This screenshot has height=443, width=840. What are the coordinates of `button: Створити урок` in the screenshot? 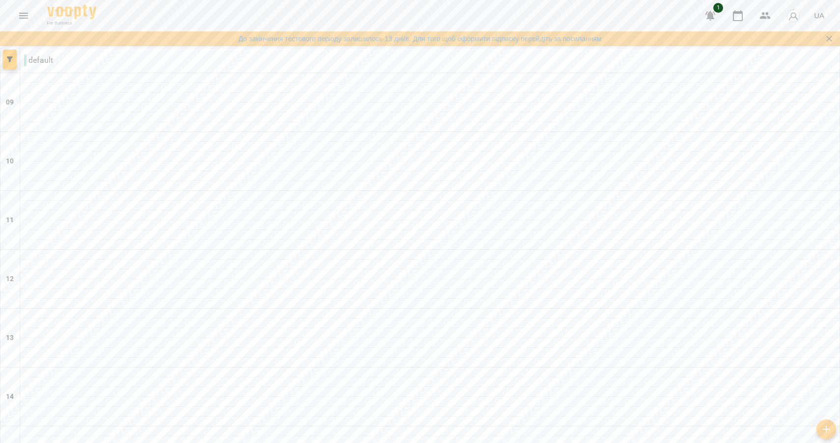 It's located at (826, 430).